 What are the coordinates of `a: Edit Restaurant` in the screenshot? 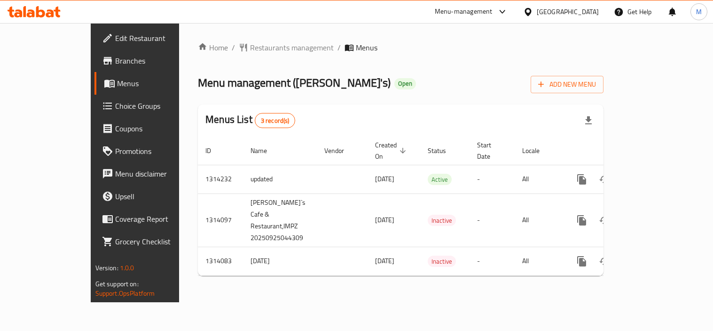 It's located at (152, 38).